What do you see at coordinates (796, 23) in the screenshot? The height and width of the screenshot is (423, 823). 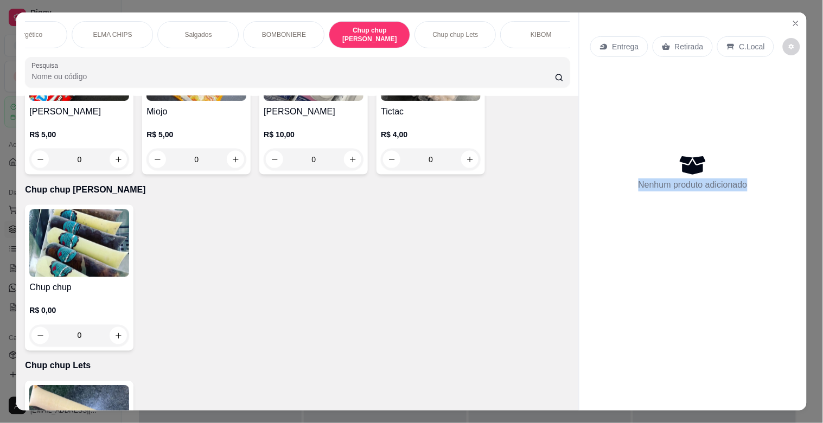 I see `button: Close` at bounding box center [796, 23].